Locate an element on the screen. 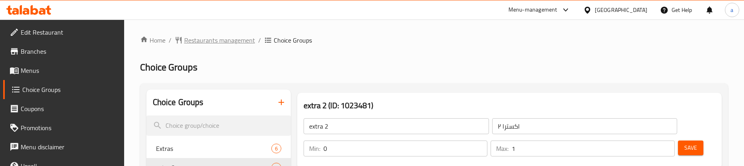  div: Choices is located at coordinates (276, 148).